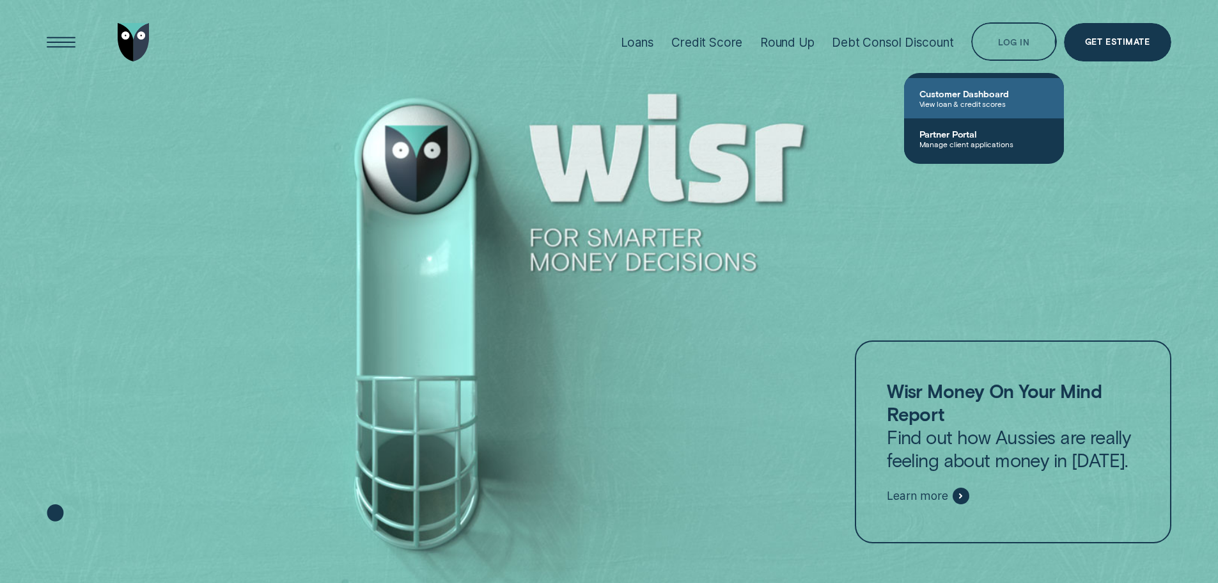 This screenshot has width=1218, height=583. Describe the element at coordinates (787, 42) in the screenshot. I see `div: Round Up` at that location.